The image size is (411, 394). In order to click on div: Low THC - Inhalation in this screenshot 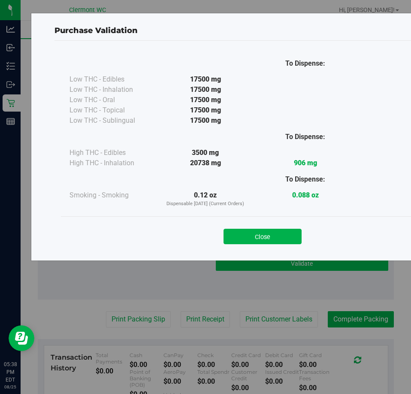, I will do `click(112, 90)`.